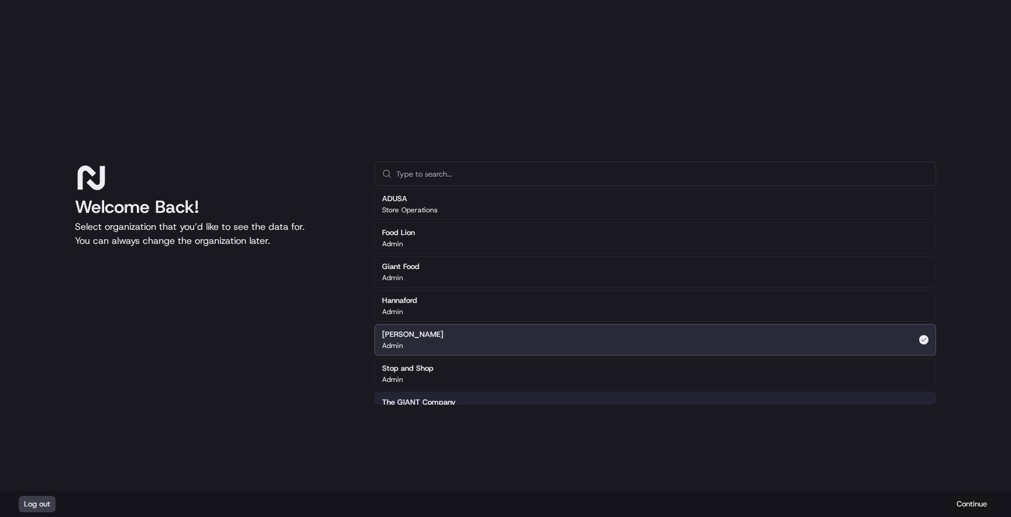 The width and height of the screenshot is (1011, 517). I want to click on button: Log out, so click(37, 504).